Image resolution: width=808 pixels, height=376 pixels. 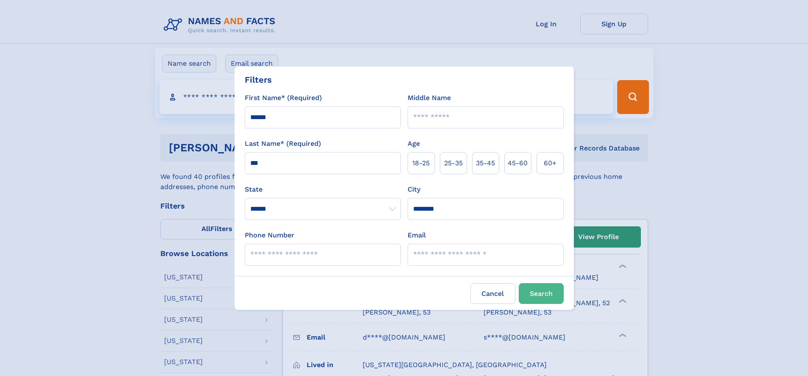 What do you see at coordinates (417, 236) in the screenshot?
I see `label: Email` at bounding box center [417, 236].